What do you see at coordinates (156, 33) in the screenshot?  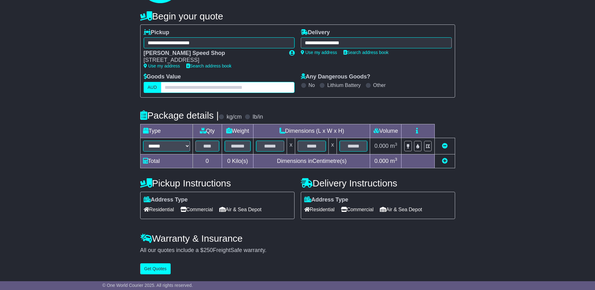 I see `label: Pickup` at bounding box center [156, 33].